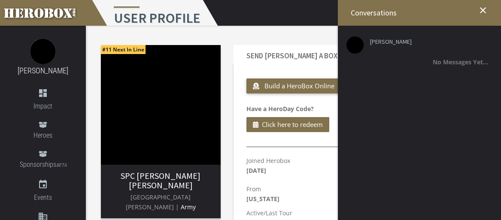 The width and height of the screenshot is (501, 220). What do you see at coordinates (288, 125) in the screenshot?
I see `button: Click here to redeem` at bounding box center [288, 125].